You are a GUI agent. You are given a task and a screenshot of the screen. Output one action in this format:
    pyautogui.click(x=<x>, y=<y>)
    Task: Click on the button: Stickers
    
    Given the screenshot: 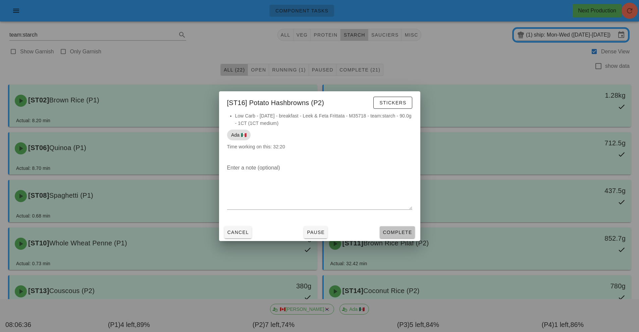 What is the action you would take?
    pyautogui.click(x=392, y=103)
    